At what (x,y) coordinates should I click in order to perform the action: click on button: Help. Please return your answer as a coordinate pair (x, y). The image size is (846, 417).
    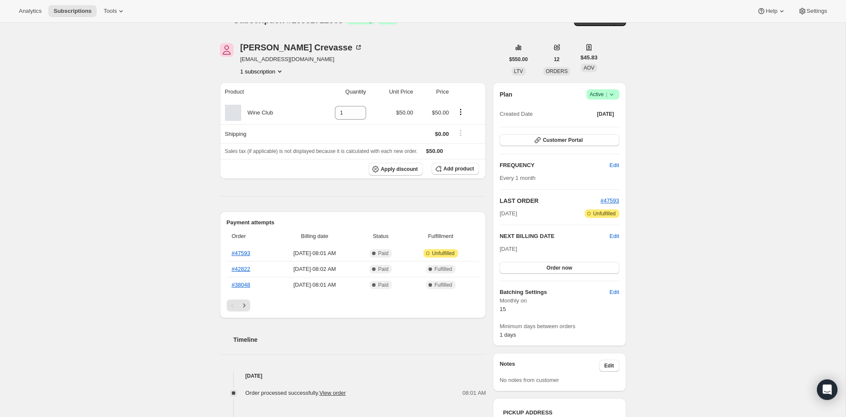
    Looking at the image, I should click on (771, 11).